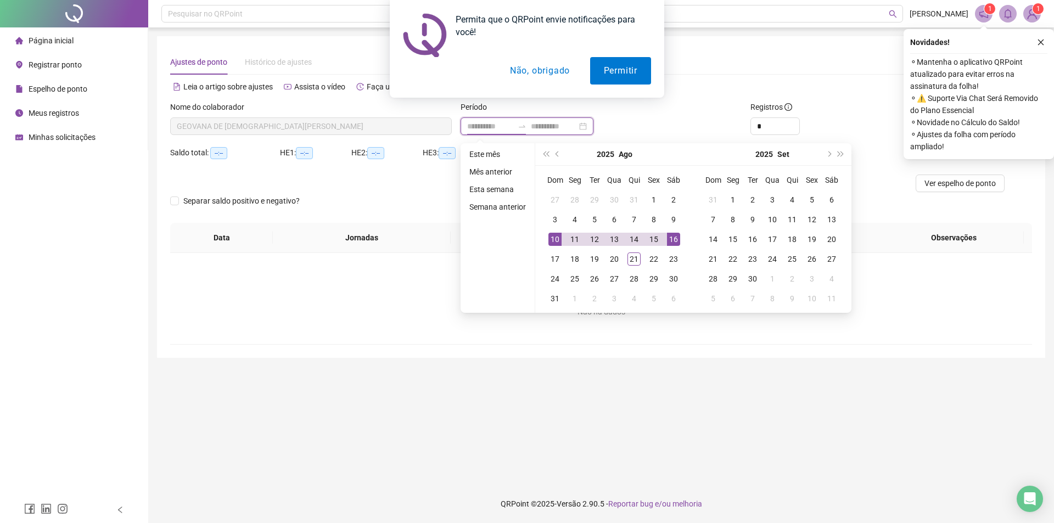  What do you see at coordinates (497, 154) in the screenshot?
I see `li: Este mês` at bounding box center [497, 154].